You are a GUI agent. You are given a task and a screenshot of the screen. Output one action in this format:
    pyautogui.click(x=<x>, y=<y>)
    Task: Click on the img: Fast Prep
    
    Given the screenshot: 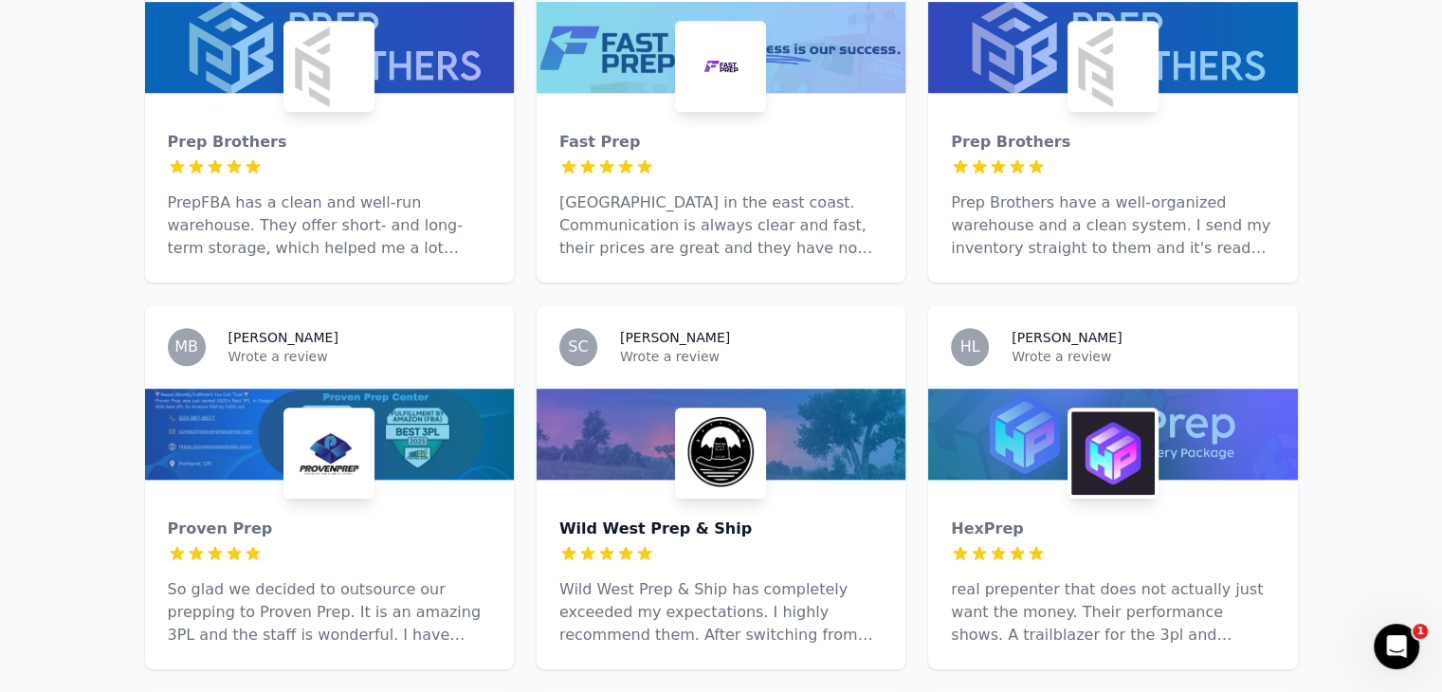 What is the action you would take?
    pyautogui.click(x=720, y=66)
    